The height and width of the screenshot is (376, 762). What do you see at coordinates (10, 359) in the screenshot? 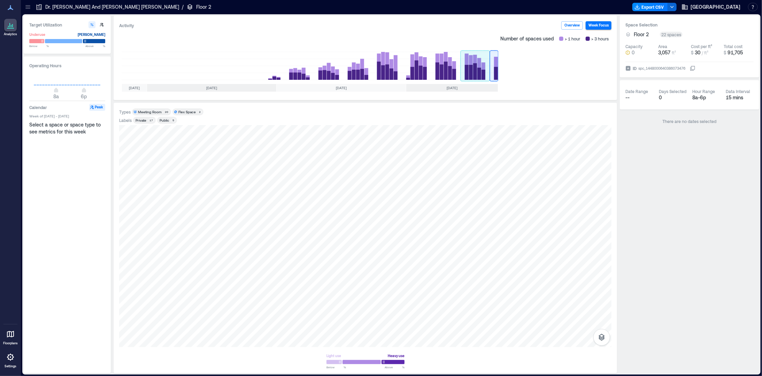
I see `a: Settings` at bounding box center [10, 359].